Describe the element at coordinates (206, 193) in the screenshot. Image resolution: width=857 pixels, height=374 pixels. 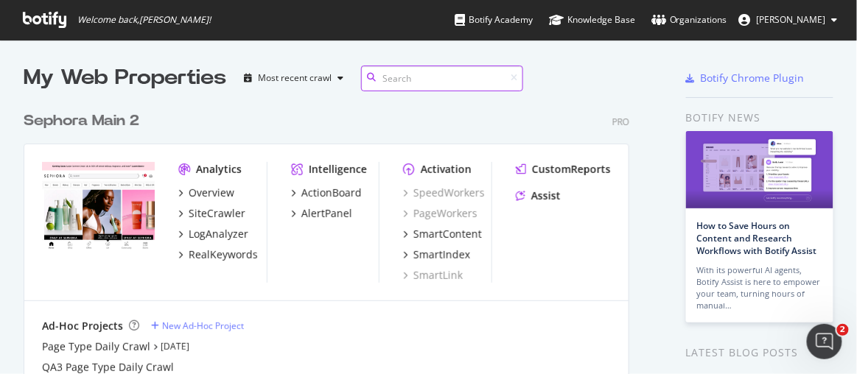
I see `a: Overview` at that location.